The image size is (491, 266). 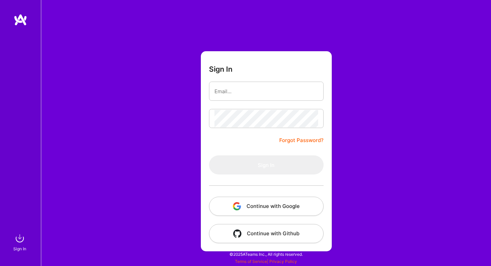 What do you see at coordinates (20, 238) in the screenshot?
I see `img: sign in` at bounding box center [20, 238].